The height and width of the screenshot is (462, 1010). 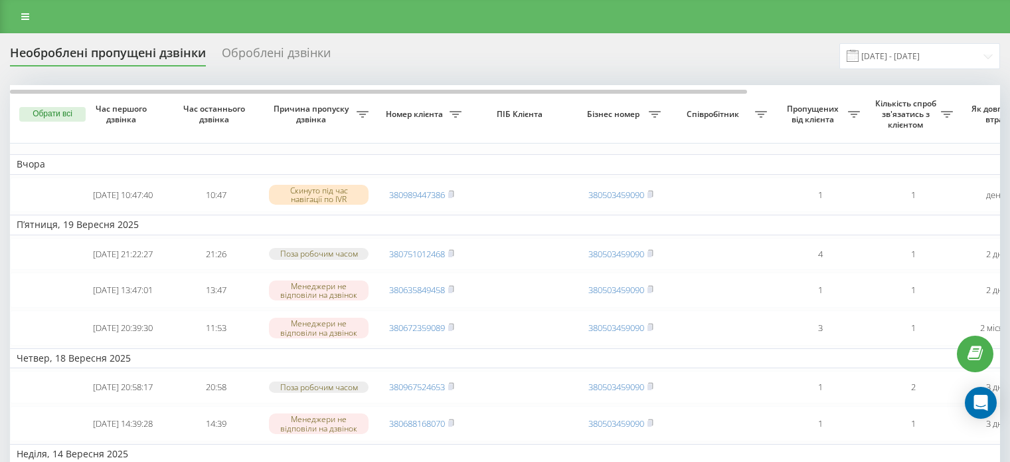 I want to click on a: 380688168070, so click(x=417, y=423).